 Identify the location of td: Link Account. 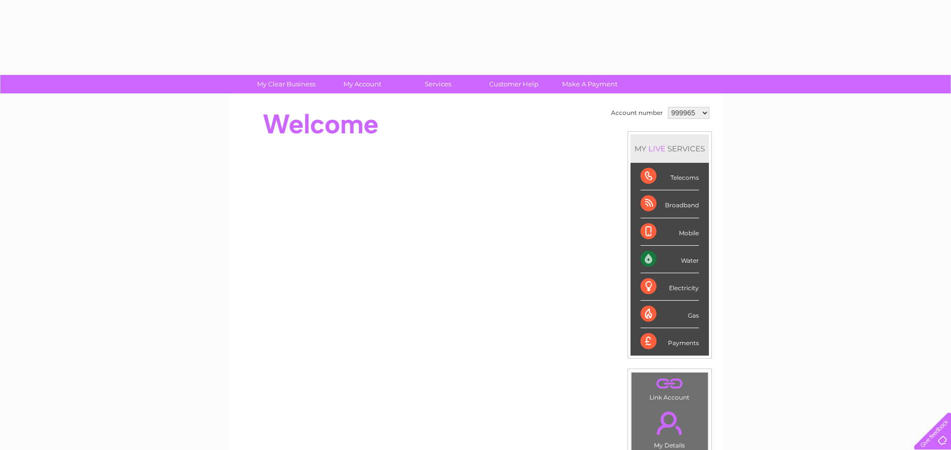
(670, 387).